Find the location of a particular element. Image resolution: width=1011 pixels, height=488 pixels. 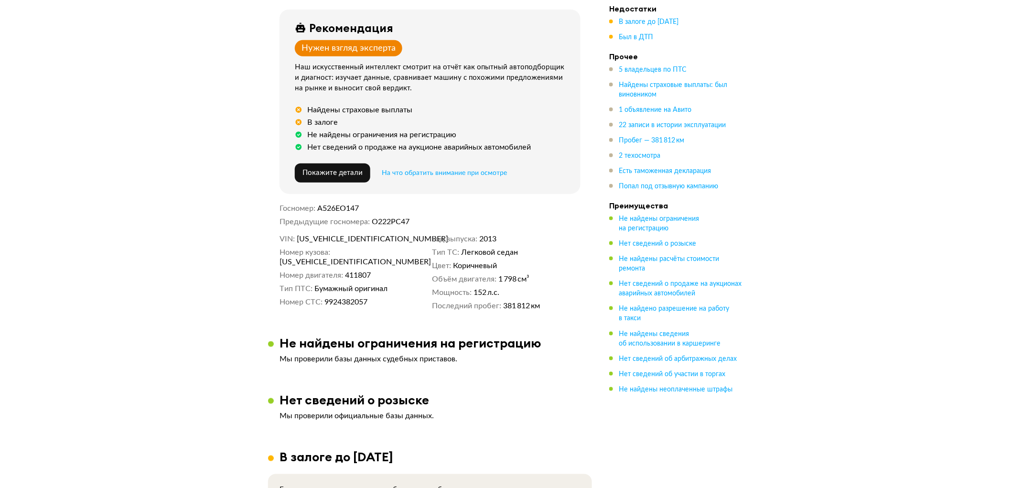

span: Легковой седан is located at coordinates (490, 252).